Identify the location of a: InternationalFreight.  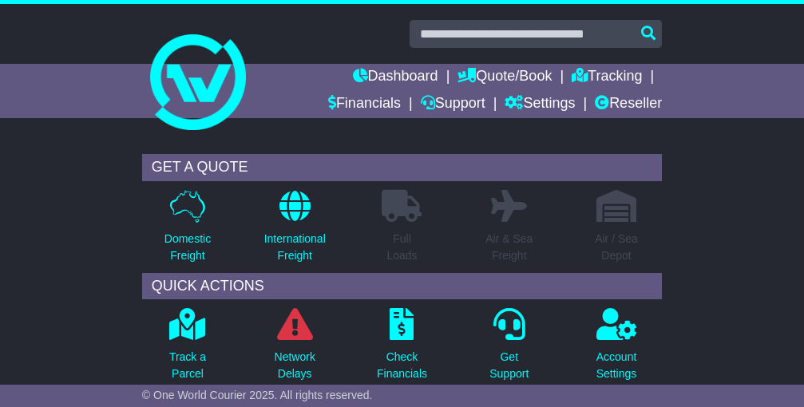
(295, 231).